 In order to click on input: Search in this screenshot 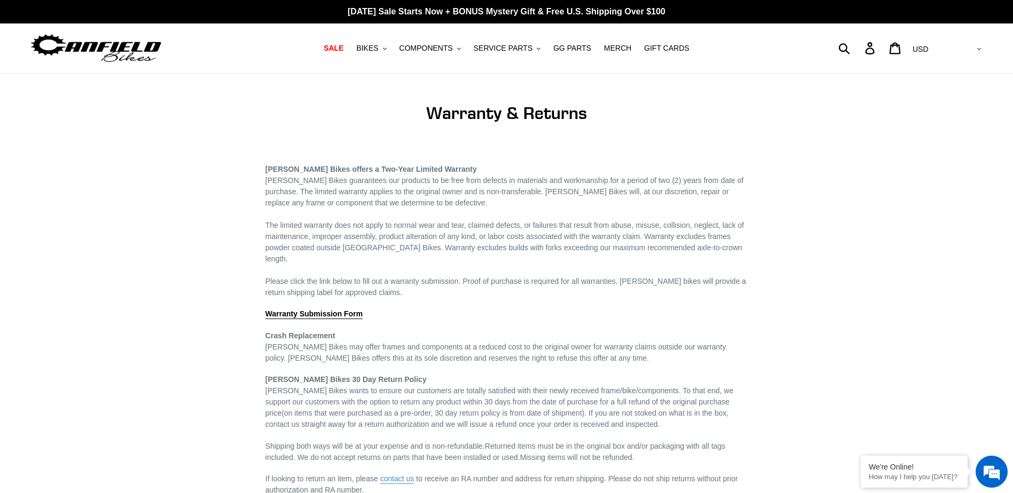, I will do `click(857, 48)`.